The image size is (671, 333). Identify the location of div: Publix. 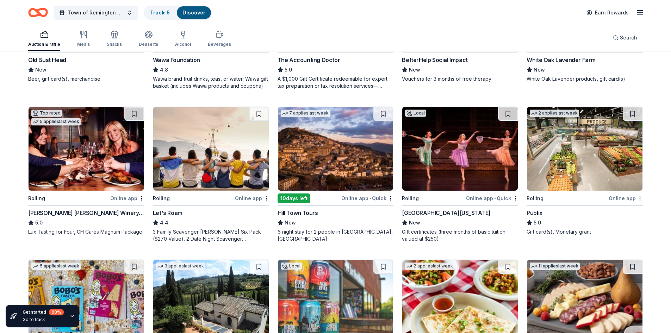
(534, 213).